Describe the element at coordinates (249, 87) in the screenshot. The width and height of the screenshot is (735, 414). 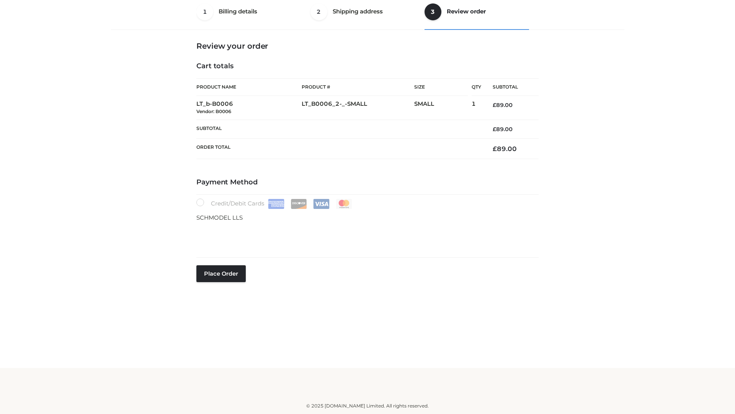
I see `th: Product Name` at that location.